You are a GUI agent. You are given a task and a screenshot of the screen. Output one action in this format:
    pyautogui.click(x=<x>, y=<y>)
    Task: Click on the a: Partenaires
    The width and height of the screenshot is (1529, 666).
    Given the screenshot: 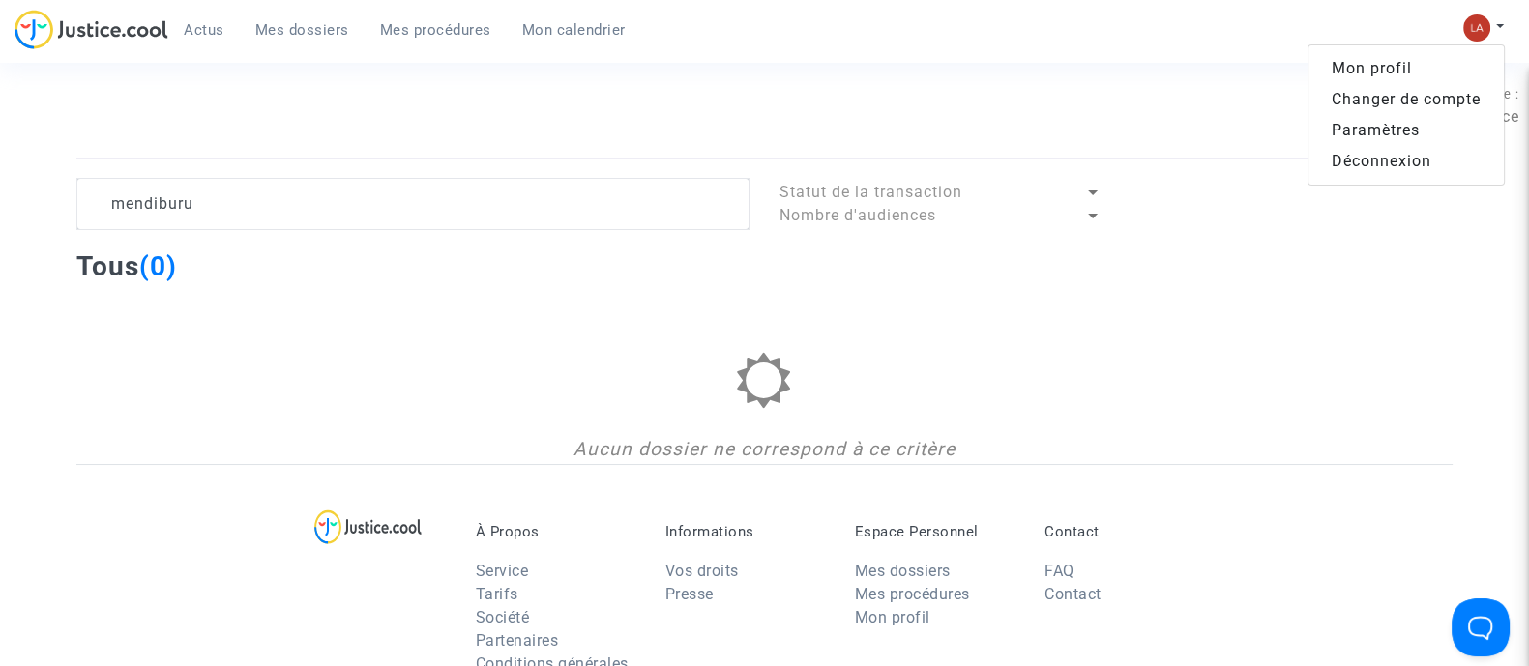 What is the action you would take?
    pyautogui.click(x=517, y=640)
    